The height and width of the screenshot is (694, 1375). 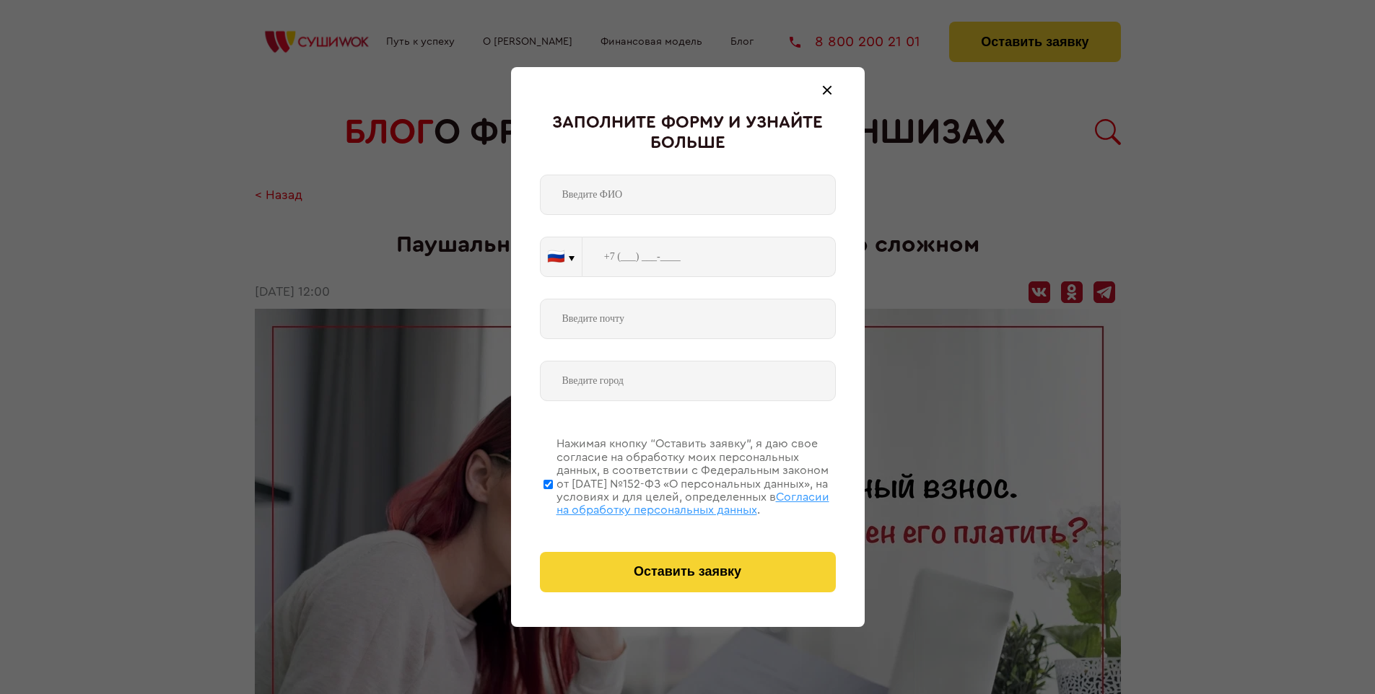 I want to click on input: Введите почту, so click(x=688, y=319).